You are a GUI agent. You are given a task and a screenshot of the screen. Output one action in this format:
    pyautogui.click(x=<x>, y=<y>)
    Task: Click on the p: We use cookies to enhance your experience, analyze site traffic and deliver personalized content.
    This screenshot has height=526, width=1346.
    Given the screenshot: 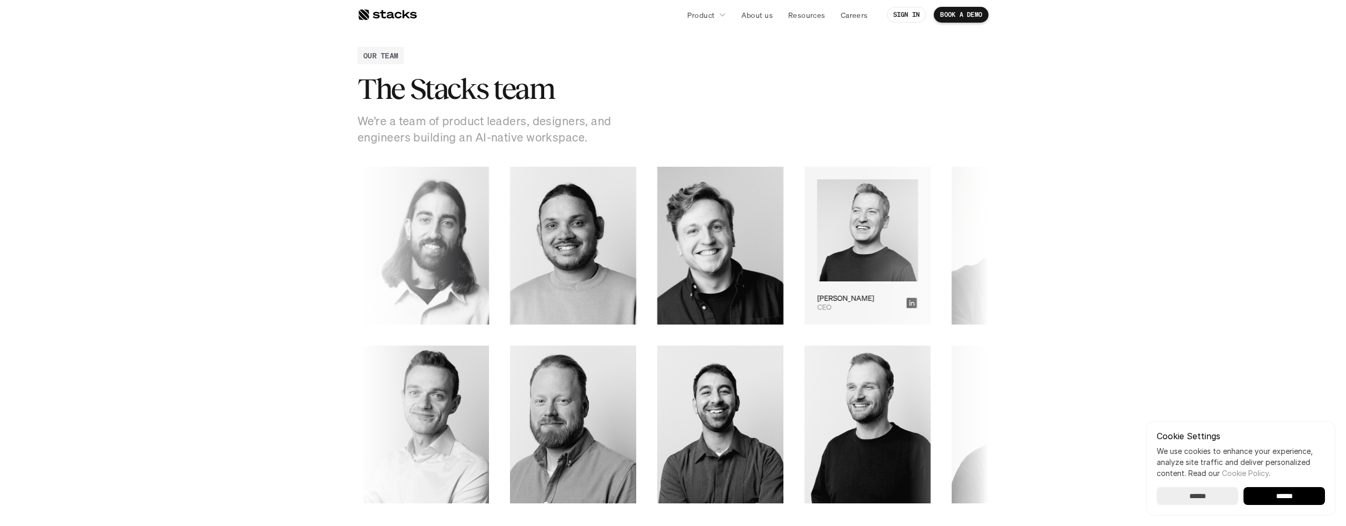 What is the action you would take?
    pyautogui.click(x=1241, y=462)
    